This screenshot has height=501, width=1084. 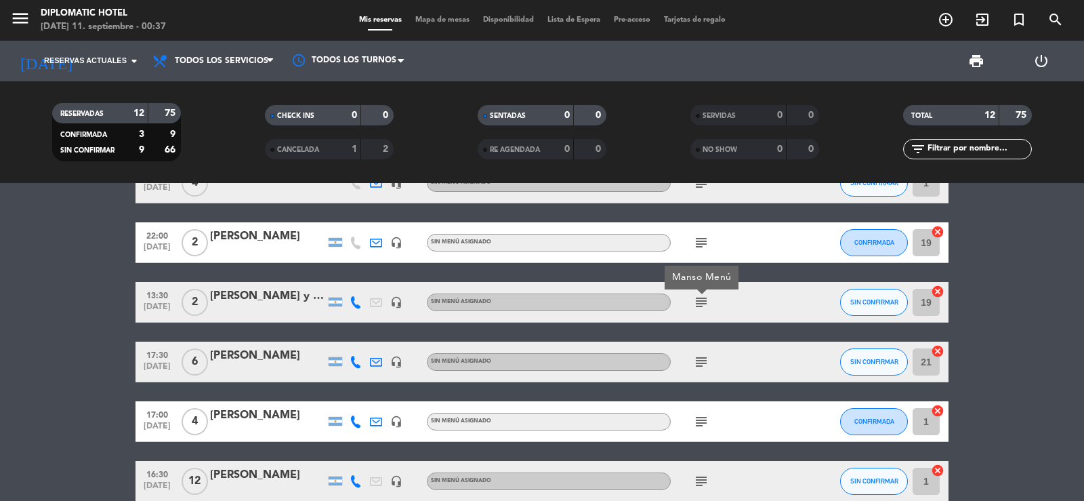 I want to click on i: turned_in_not, so click(x=1019, y=20).